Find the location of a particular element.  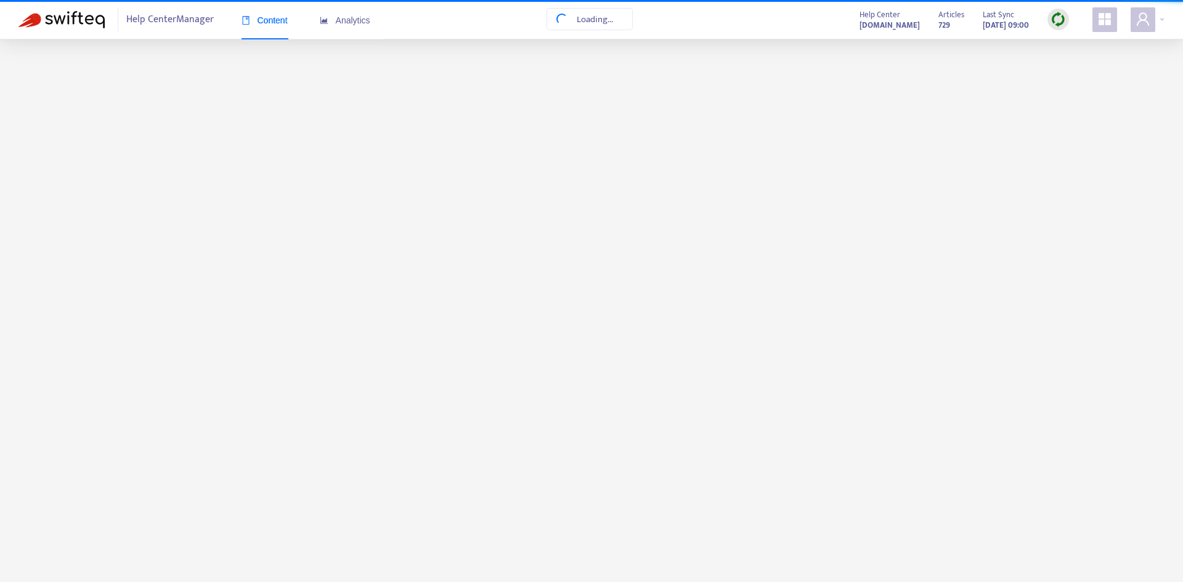

img: Swifteq is located at coordinates (62, 20).